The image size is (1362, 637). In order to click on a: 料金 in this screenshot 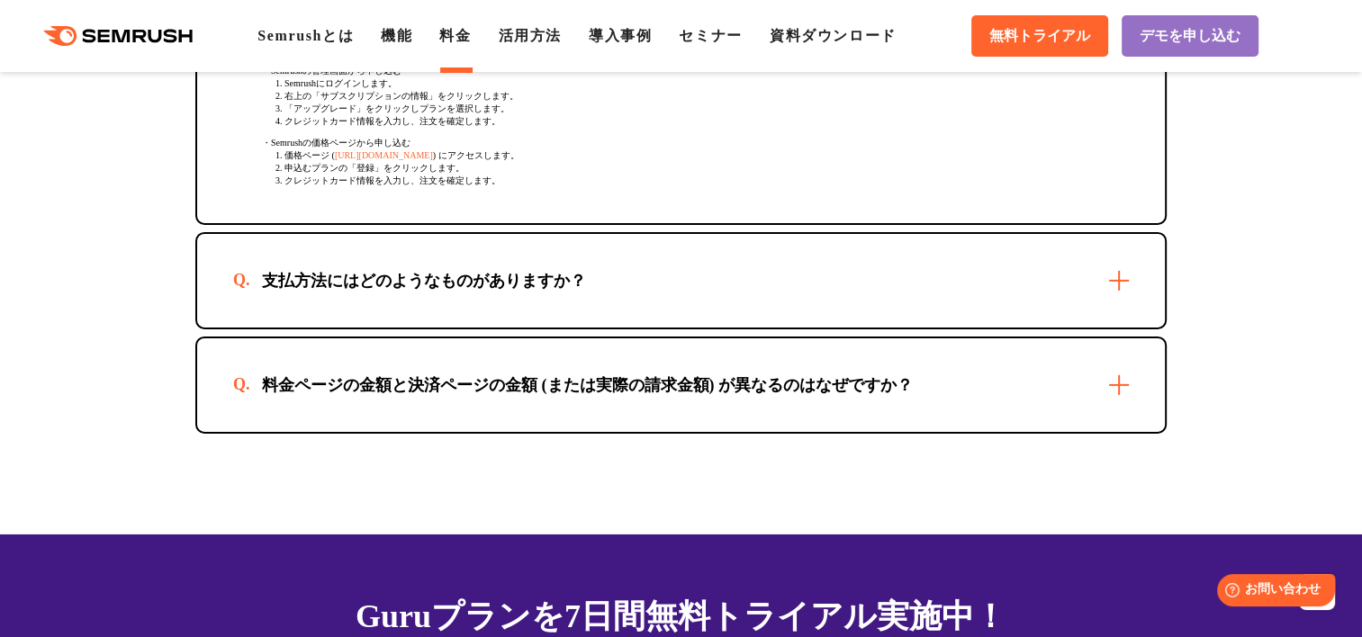, I will do `click(455, 35)`.